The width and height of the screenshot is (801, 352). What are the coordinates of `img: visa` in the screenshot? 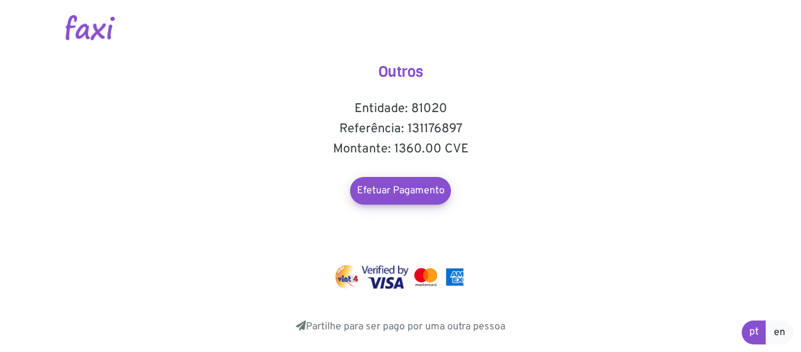 It's located at (385, 277).